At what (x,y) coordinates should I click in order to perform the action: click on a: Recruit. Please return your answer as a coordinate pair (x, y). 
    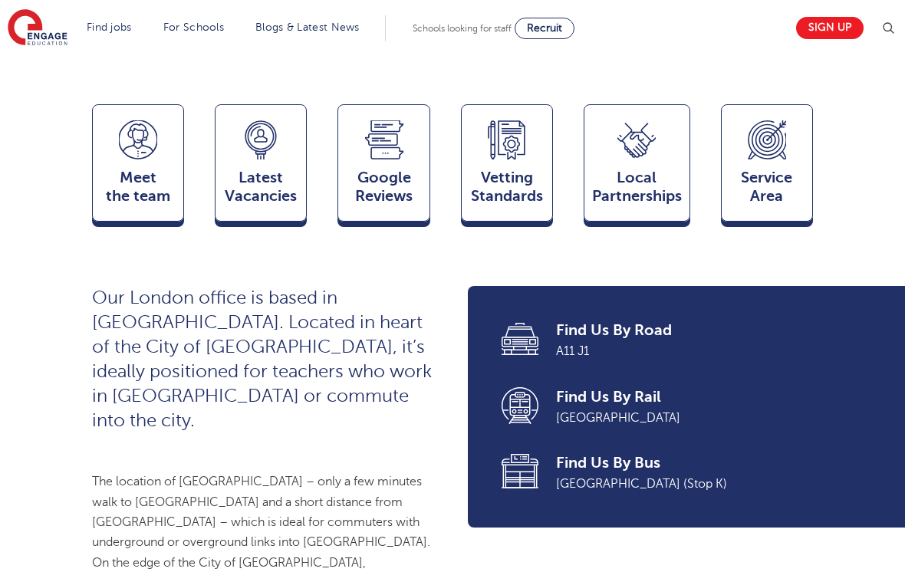
    Looking at the image, I should click on (545, 28).